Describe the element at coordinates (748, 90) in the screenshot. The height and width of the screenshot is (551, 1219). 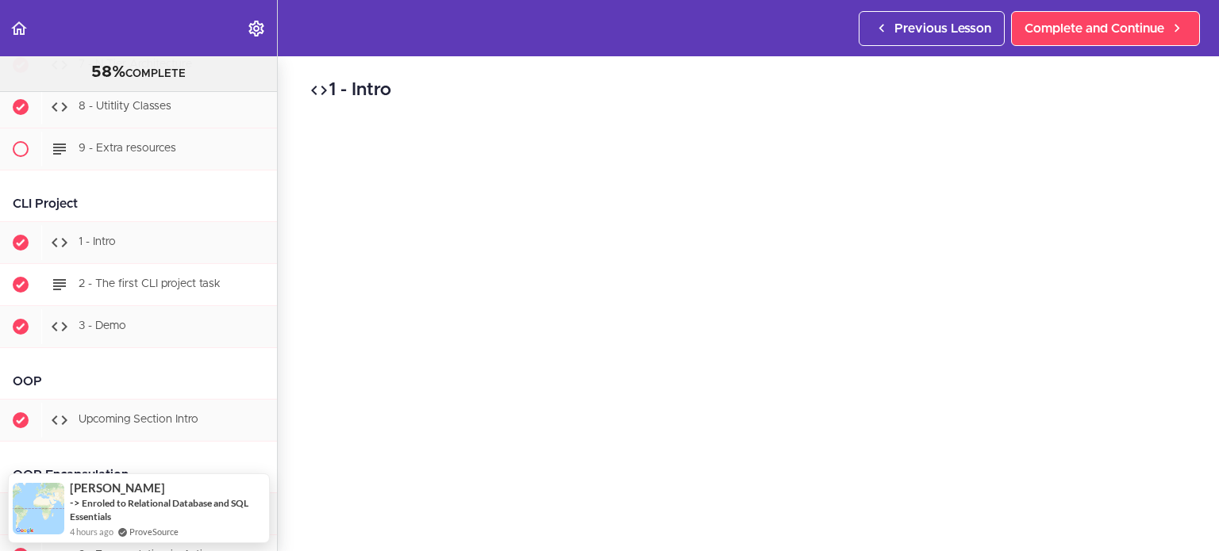
I see `h2: 1 - Intro` at that location.